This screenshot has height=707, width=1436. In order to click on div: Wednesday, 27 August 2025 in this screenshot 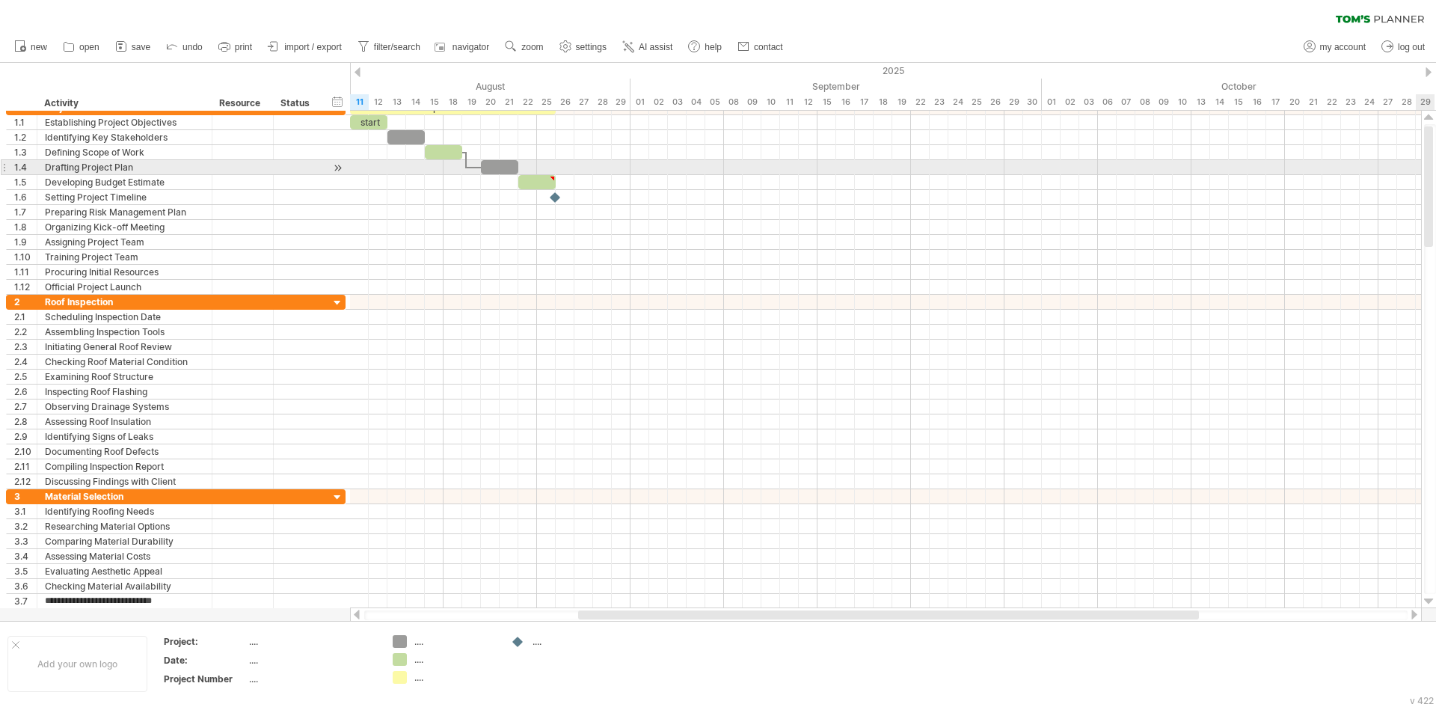, I will do `click(584, 102)`.